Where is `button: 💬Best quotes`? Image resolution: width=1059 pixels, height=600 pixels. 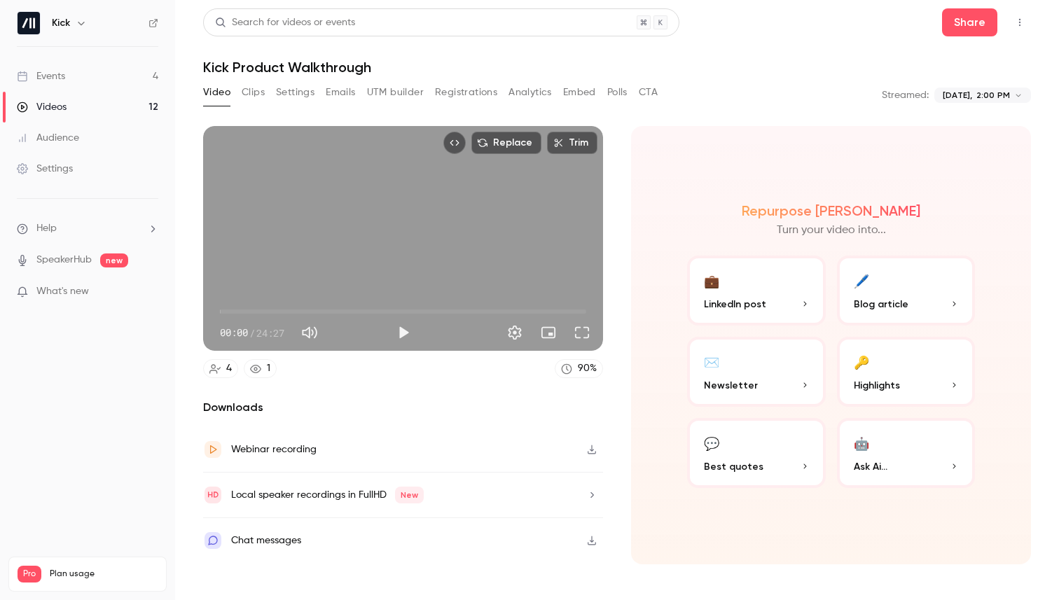
button: 💬Best quotes is located at coordinates (756, 453).